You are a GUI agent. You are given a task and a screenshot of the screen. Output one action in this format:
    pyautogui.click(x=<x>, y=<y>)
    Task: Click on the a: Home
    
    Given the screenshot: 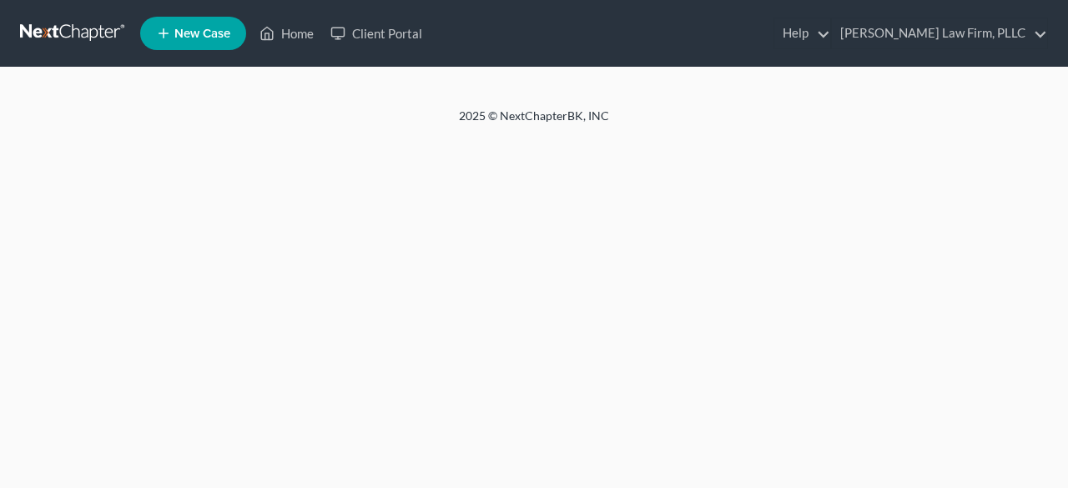 What is the action you would take?
    pyautogui.click(x=286, y=33)
    